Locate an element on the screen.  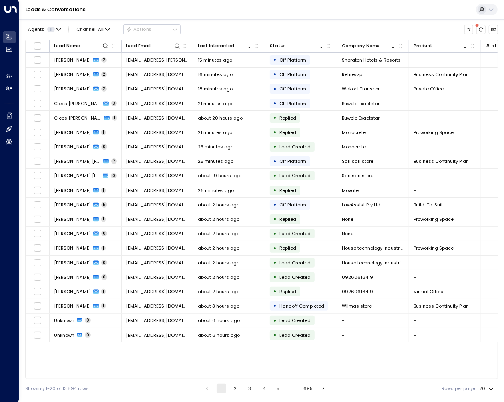
button: Go to page 3 is located at coordinates (250, 388).